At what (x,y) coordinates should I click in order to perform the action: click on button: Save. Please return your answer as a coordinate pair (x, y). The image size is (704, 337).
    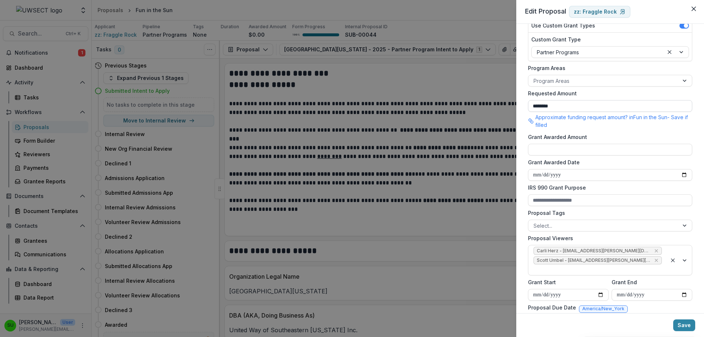
    Looking at the image, I should click on (684, 325).